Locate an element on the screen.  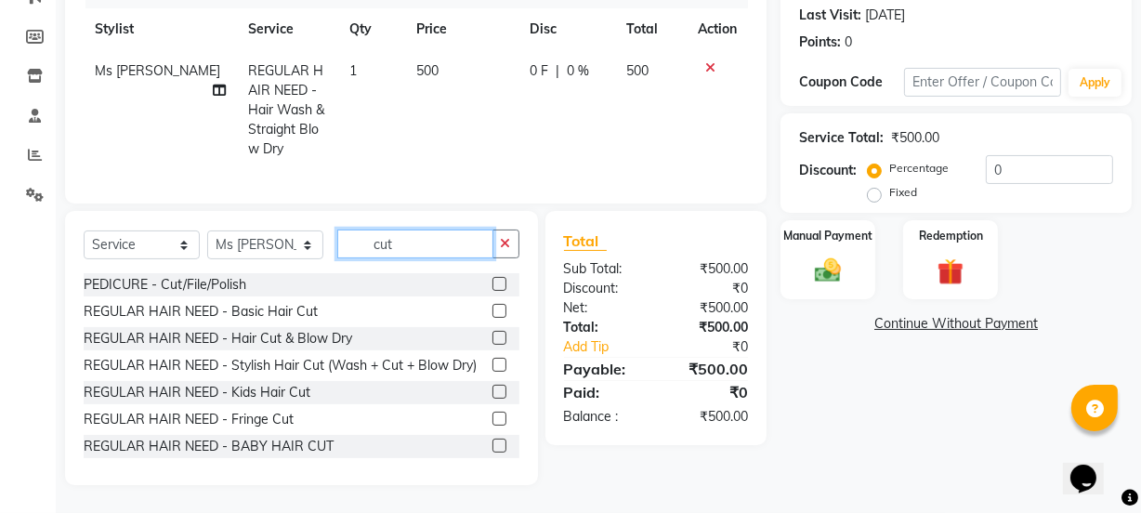
a: Continue Without Payment is located at coordinates (956, 323).